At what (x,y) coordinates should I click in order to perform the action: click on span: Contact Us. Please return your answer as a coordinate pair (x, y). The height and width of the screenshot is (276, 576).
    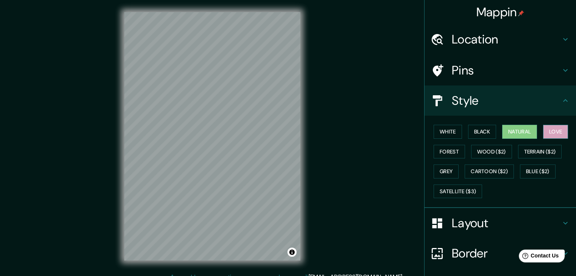
    Looking at the image, I should click on (36, 9).